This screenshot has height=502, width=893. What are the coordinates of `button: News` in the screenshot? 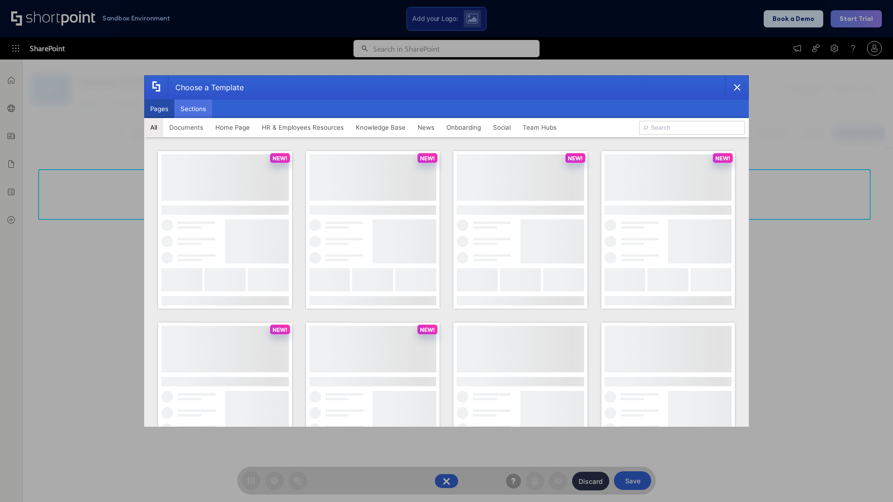 It's located at (426, 127).